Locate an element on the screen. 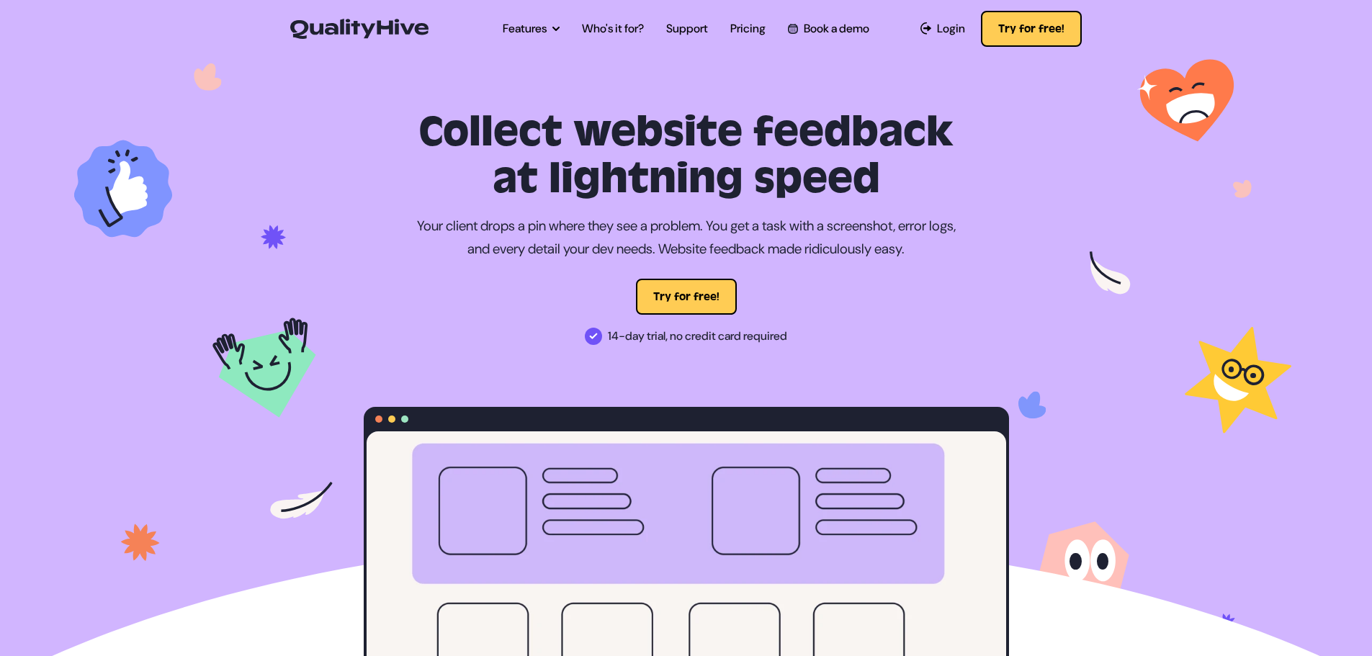 This screenshot has height=656, width=1372. a: Features is located at coordinates (531, 29).